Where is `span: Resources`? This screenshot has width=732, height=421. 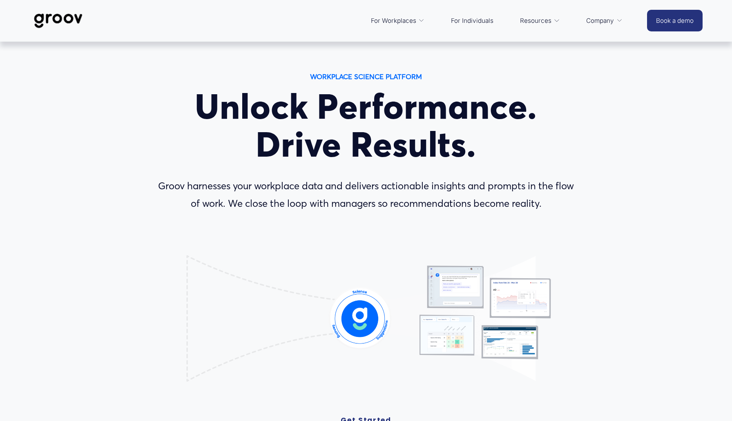 span: Resources is located at coordinates (535, 21).